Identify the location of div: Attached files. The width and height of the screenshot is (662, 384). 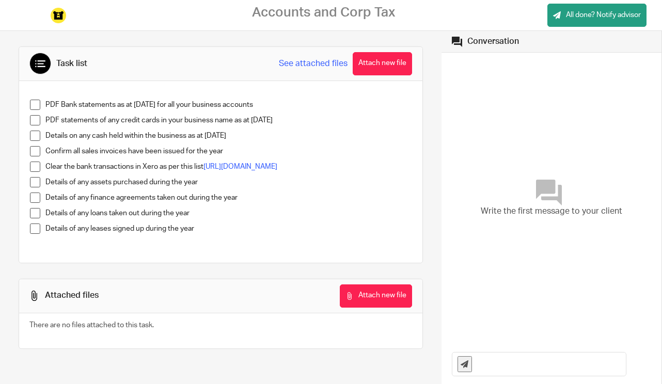
(72, 295).